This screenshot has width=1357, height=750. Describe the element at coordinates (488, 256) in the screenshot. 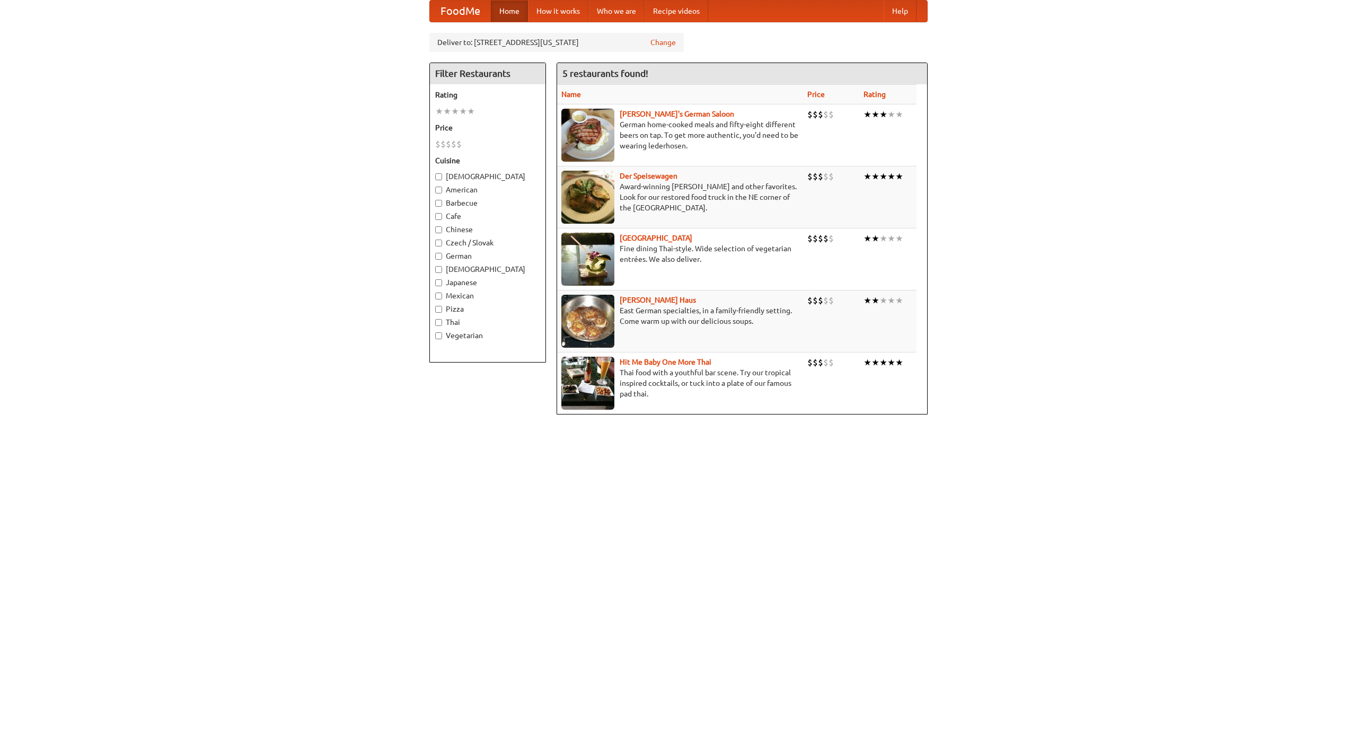

I see `label: German` at that location.